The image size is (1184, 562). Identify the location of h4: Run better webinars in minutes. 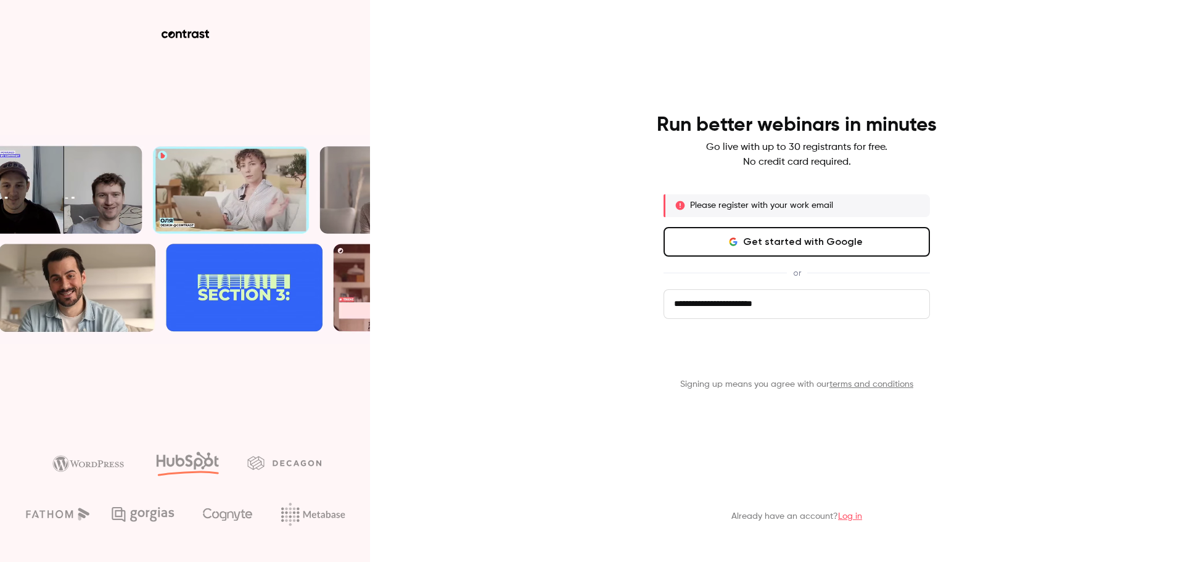
(797, 125).